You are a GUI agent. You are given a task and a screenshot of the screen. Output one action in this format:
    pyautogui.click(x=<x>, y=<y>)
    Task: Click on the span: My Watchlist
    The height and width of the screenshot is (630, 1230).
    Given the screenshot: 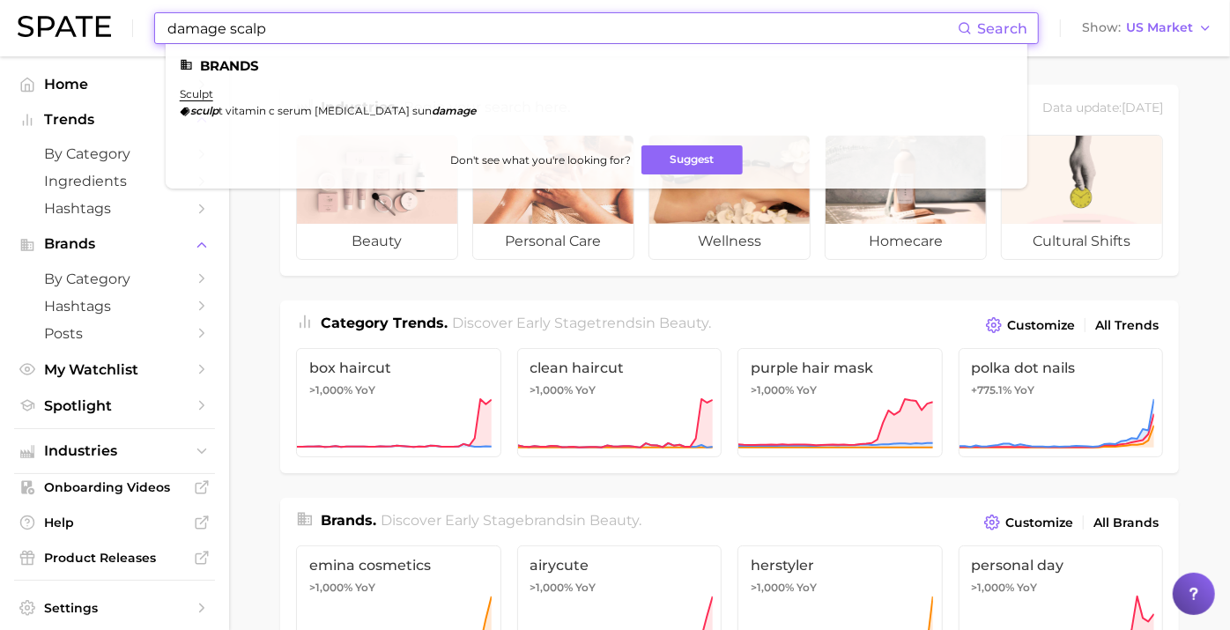 What is the action you would take?
    pyautogui.click(x=115, y=369)
    